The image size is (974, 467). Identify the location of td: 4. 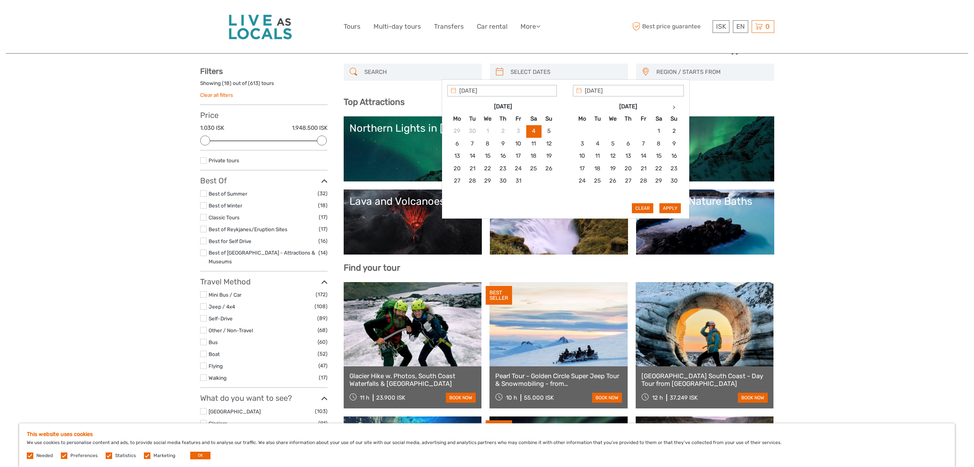
(533, 131).